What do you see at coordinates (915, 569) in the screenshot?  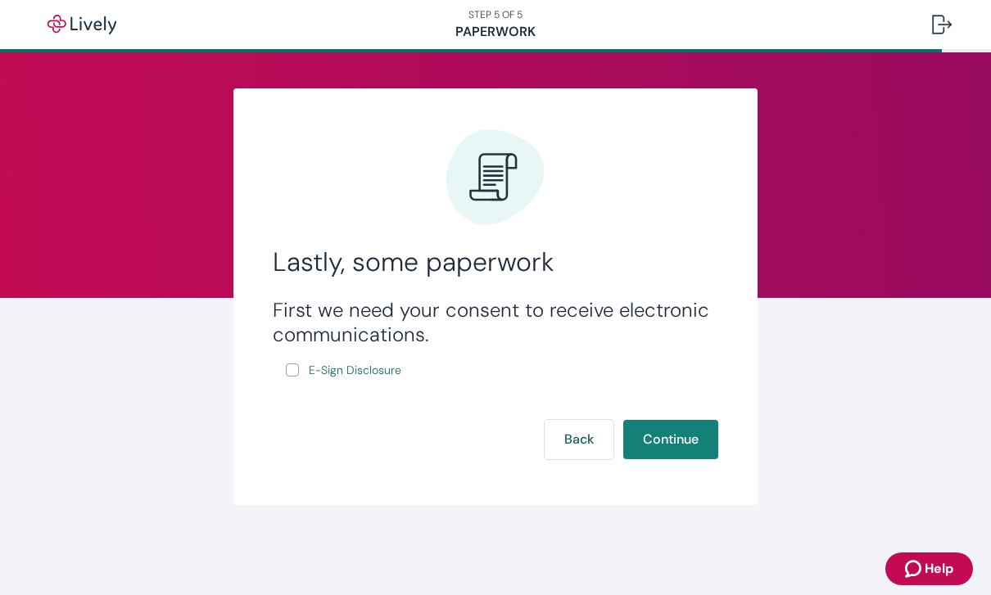 I see `svg: Zendesk support icon` at bounding box center [915, 569].